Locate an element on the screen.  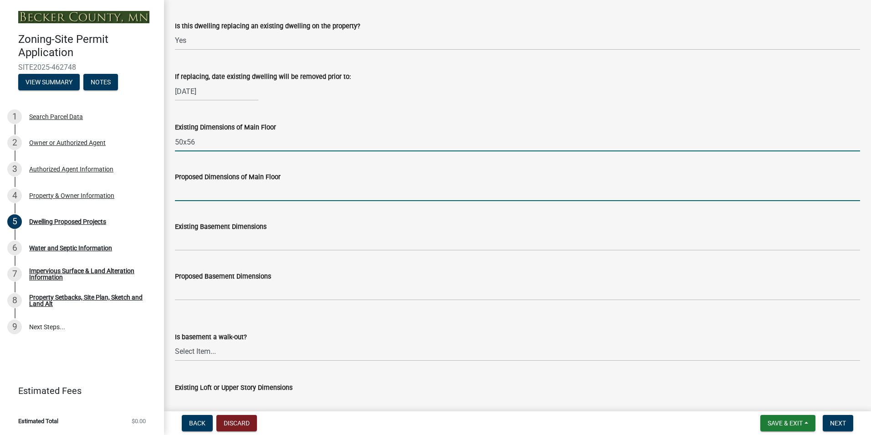
div: Owner or Authorized Agent is located at coordinates (67, 143).